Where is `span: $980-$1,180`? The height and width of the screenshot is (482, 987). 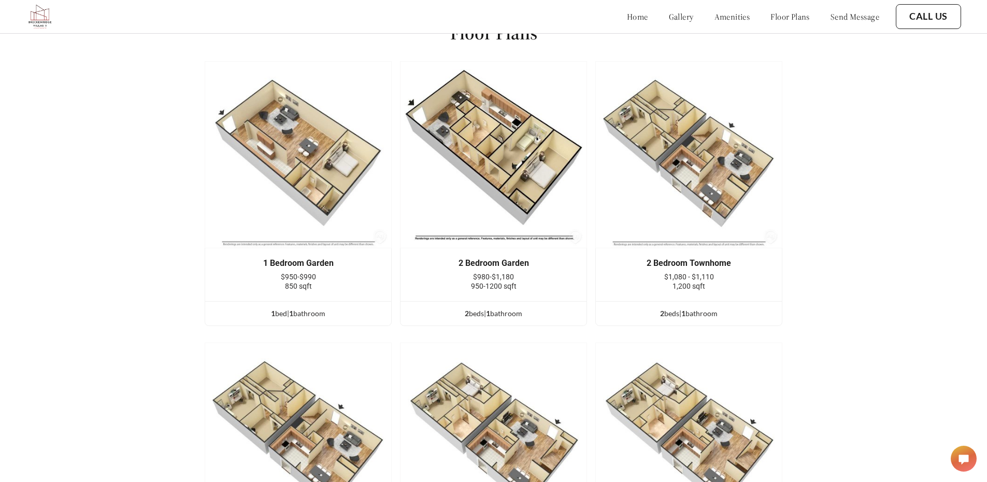 span: $980-$1,180 is located at coordinates (493, 277).